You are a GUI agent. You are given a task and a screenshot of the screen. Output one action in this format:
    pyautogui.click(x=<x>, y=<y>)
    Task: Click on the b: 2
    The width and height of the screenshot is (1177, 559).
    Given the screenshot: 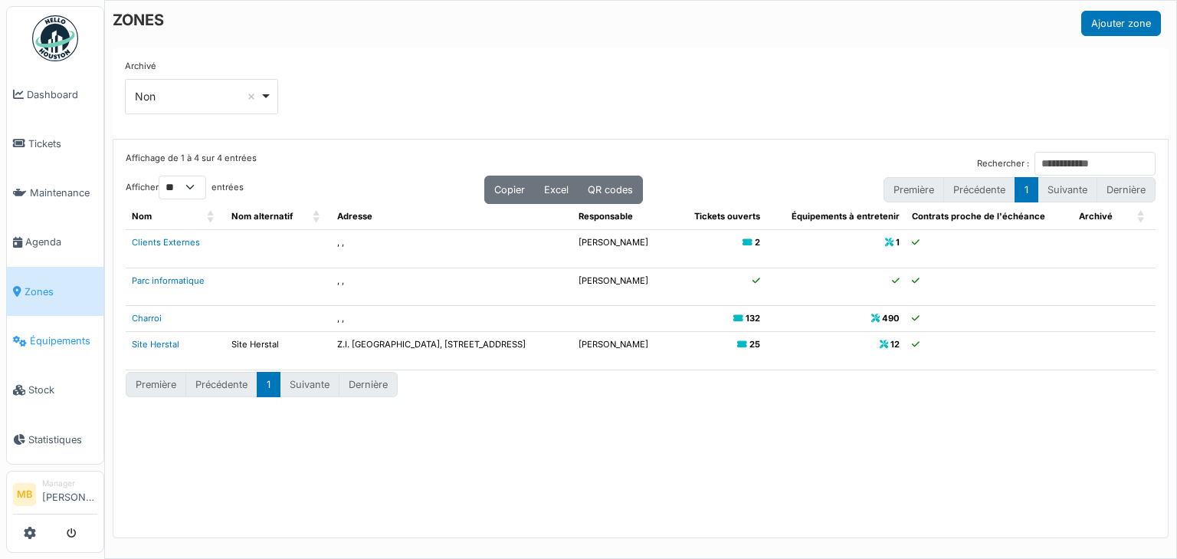 What is the action you would take?
    pyautogui.click(x=757, y=242)
    